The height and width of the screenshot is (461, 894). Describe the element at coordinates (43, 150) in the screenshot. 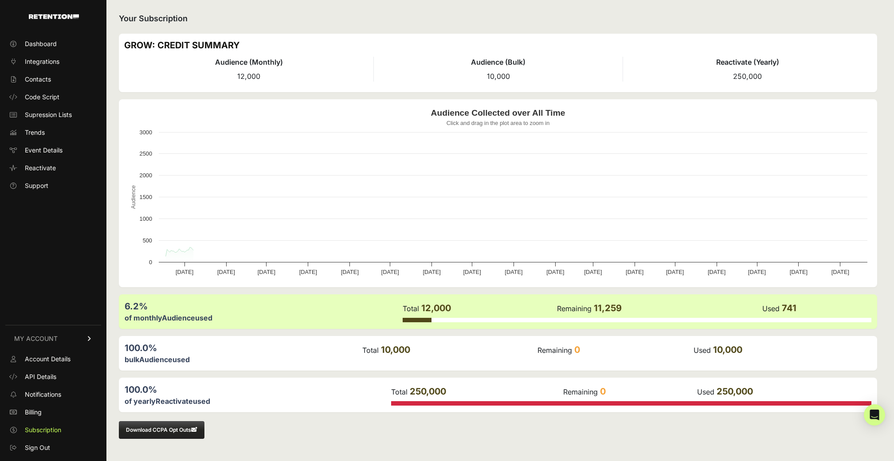

I see `span: Event Details` at that location.